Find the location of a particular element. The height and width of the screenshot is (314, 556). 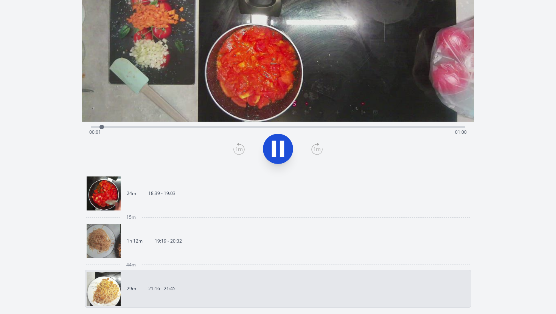

p: 18:39 - 19:03 is located at coordinates (162, 194).